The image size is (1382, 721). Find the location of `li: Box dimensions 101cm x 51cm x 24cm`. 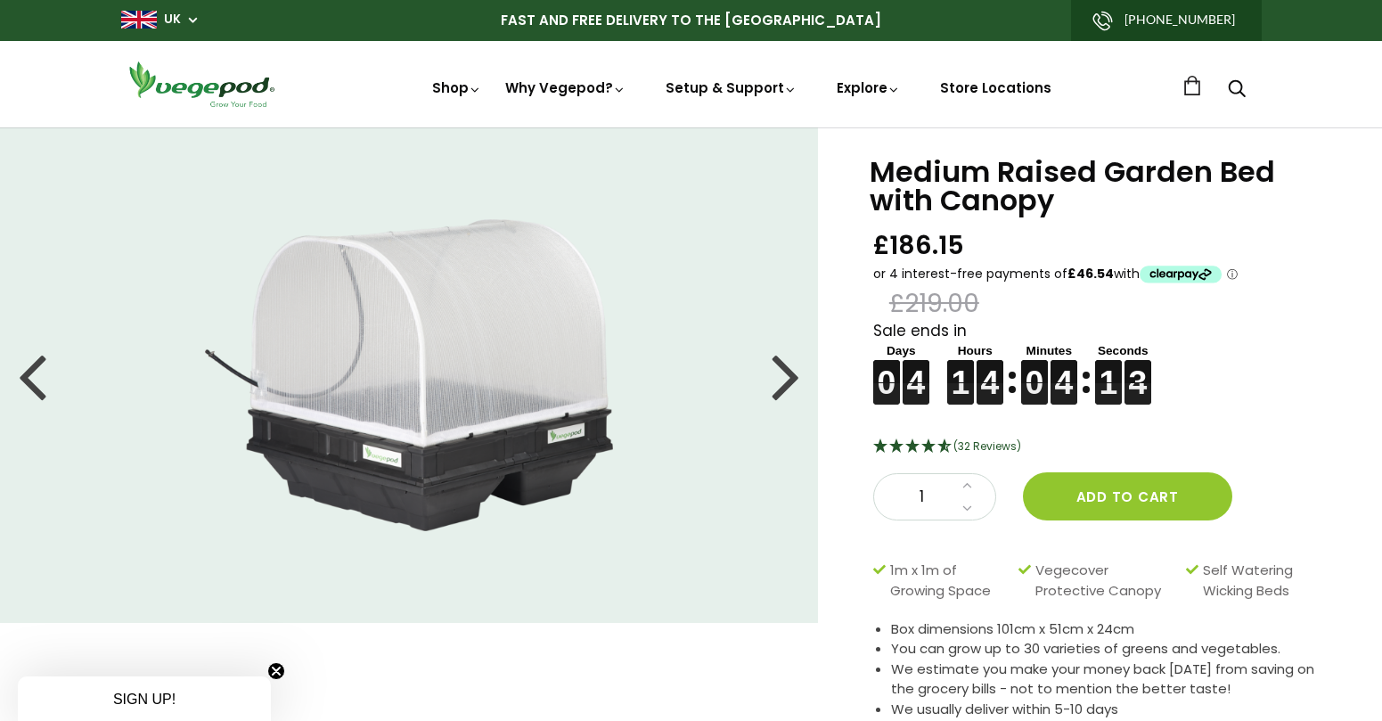

li: Box dimensions 101cm x 51cm x 24cm is located at coordinates (1113, 629).